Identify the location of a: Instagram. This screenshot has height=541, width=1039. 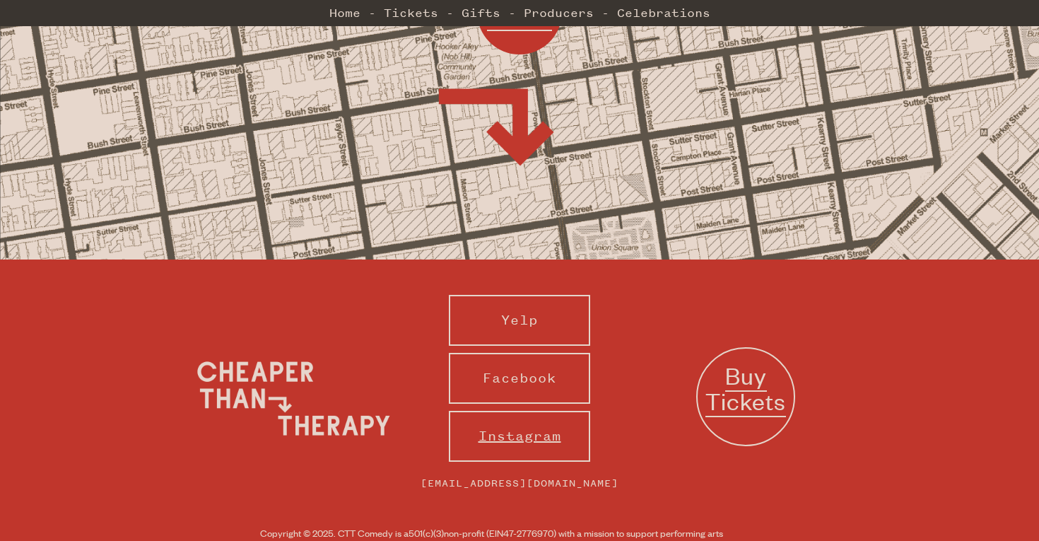
(520, 436).